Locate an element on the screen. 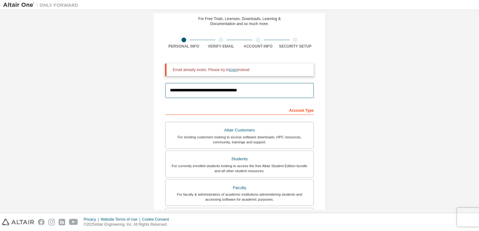 This screenshot has height=231, width=479. div: Students is located at coordinates (239, 159).